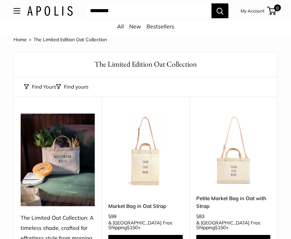 The image size is (291, 239). What do you see at coordinates (145, 151) in the screenshot?
I see `img: Market Bag in Oat Strap` at bounding box center [145, 151].